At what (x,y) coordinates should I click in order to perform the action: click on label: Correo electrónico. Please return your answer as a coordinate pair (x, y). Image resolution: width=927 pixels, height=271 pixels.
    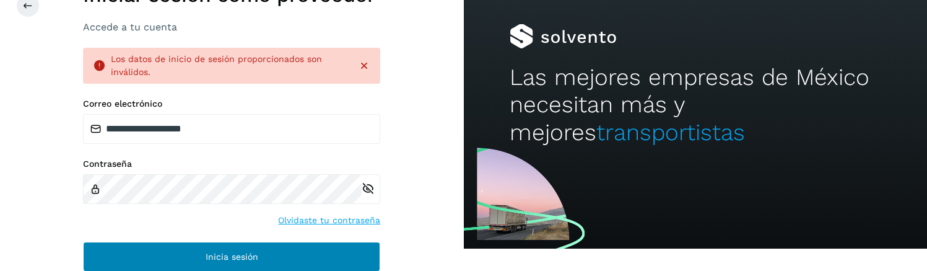
    Looking at the image, I should click on (232, 103).